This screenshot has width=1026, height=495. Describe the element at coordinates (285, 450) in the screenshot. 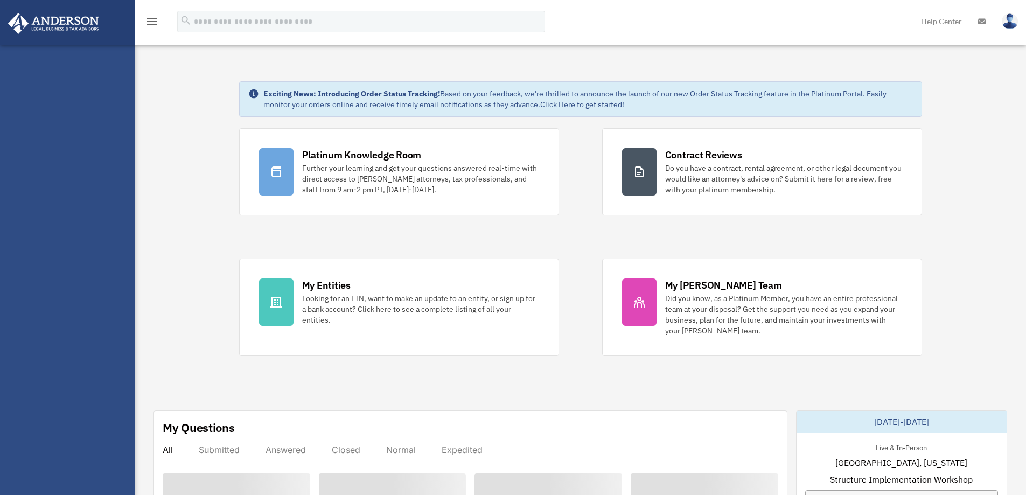

I see `div: Answered` at that location.